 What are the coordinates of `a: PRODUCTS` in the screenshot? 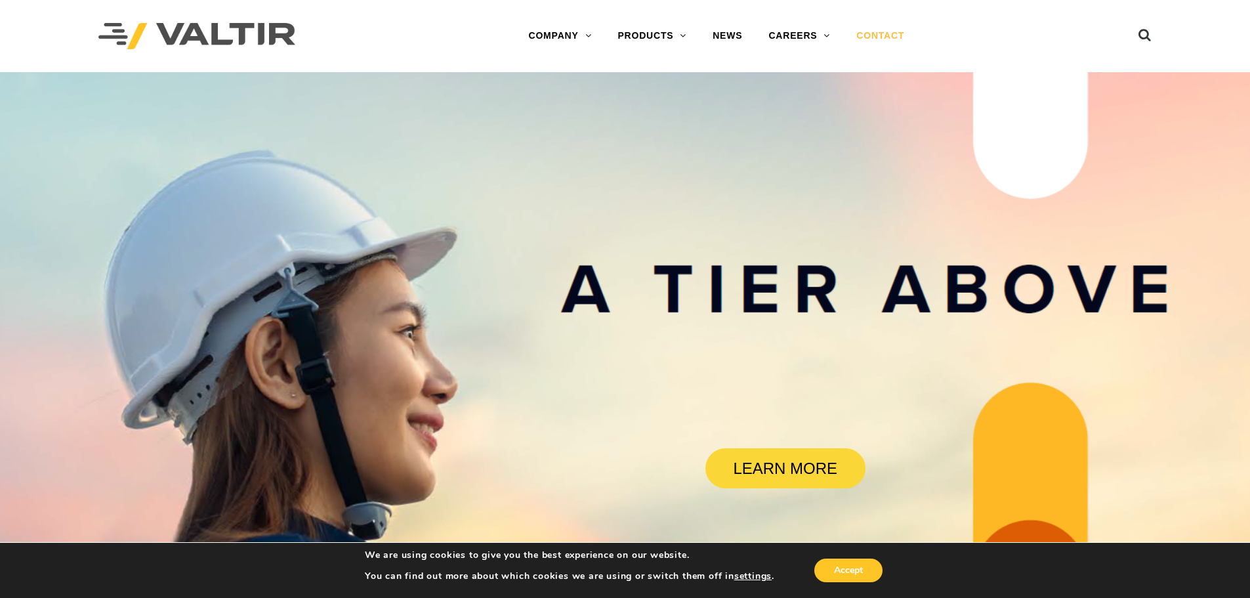 It's located at (651, 36).